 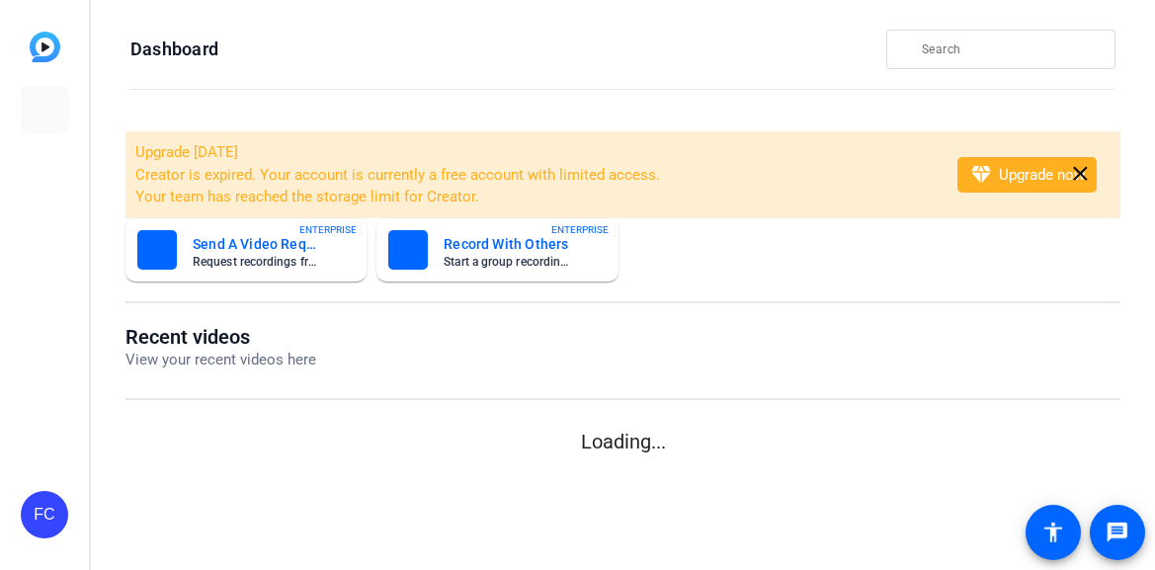 What do you see at coordinates (44, 515) in the screenshot?
I see `div: FC` at bounding box center [44, 515].